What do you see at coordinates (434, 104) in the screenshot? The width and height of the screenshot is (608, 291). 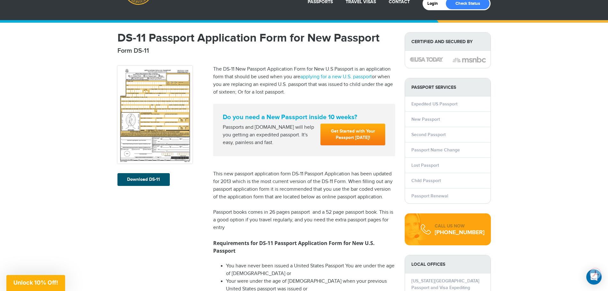 I see `a: Expedited US Passport` at bounding box center [434, 104].